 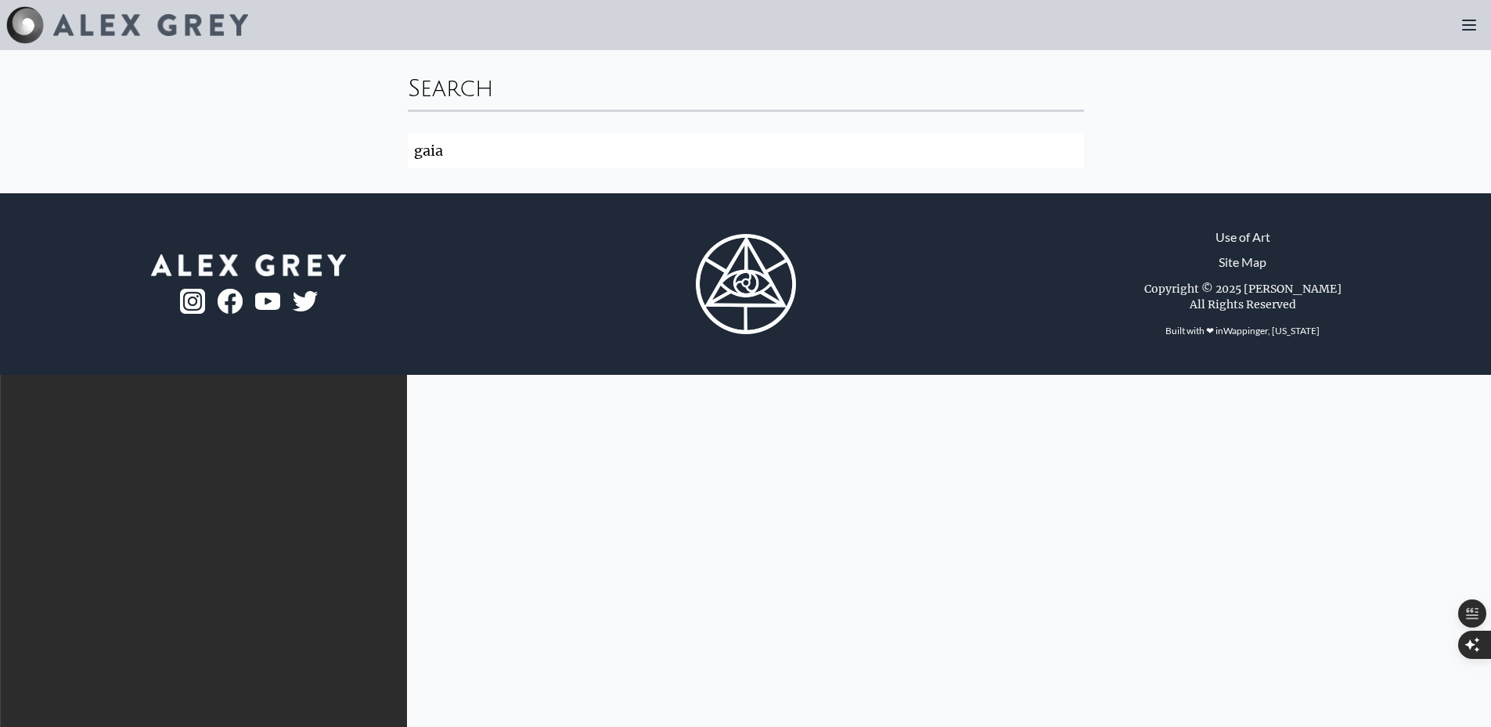 I want to click on img: youtube-logo.png, so click(x=268, y=301).